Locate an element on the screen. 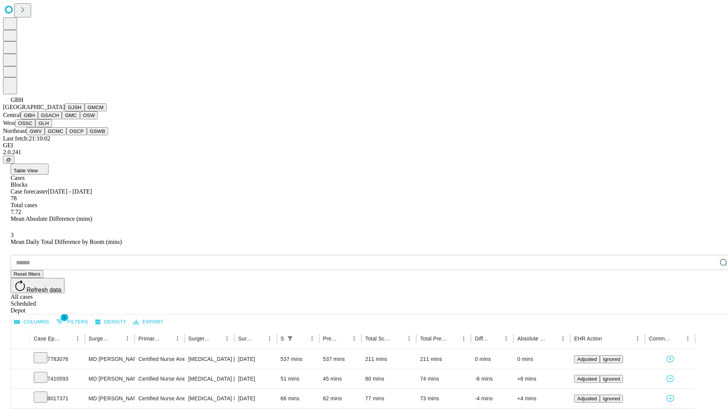 This screenshot has height=409, width=728. div: Absolute Difference is located at coordinates (531, 339).